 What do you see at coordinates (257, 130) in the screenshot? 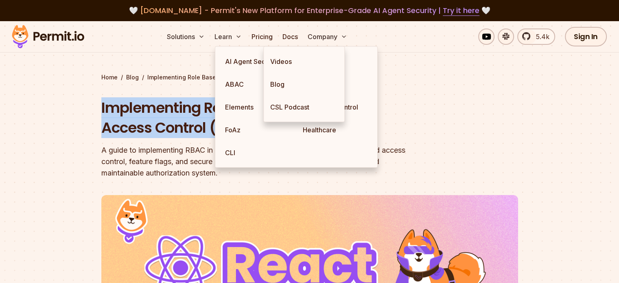
I see `a: FoAz` at bounding box center [257, 130].